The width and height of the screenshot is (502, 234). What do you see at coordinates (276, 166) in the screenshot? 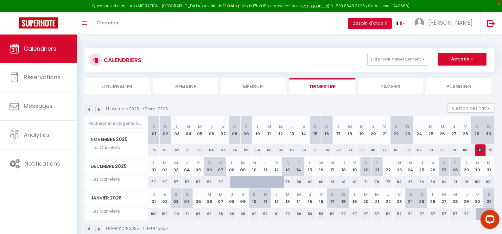
I see `th: 12` at bounding box center [276, 166].